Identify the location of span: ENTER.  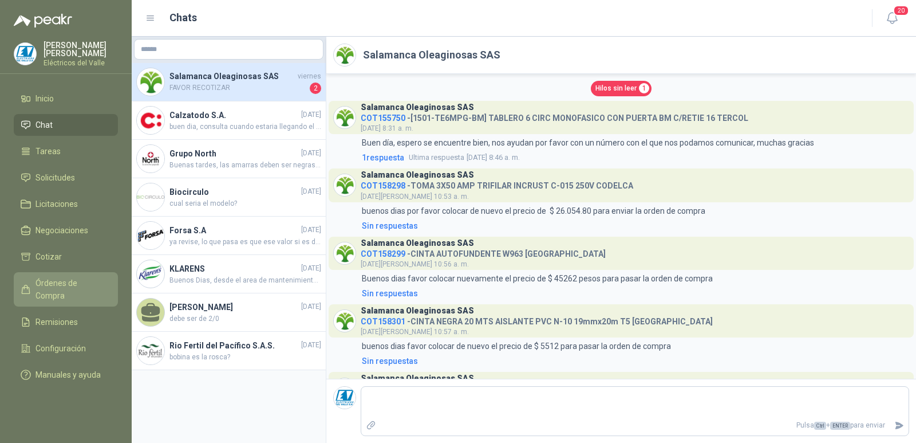
(840, 426).